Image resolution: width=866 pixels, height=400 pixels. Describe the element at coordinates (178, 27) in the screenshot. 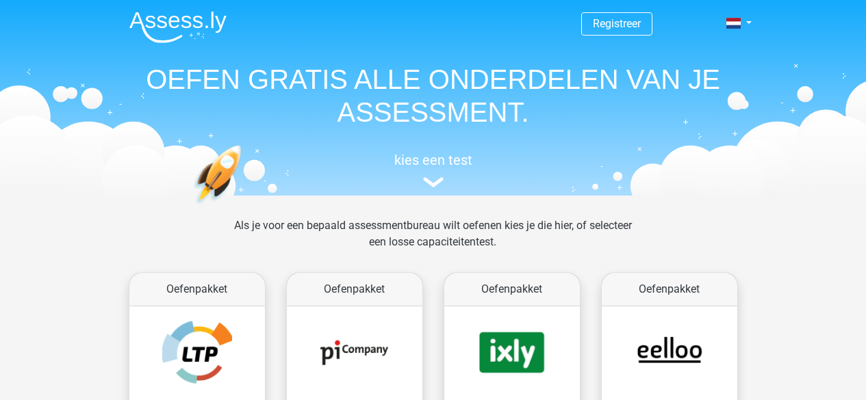

I see `img: Assessly` at that location.